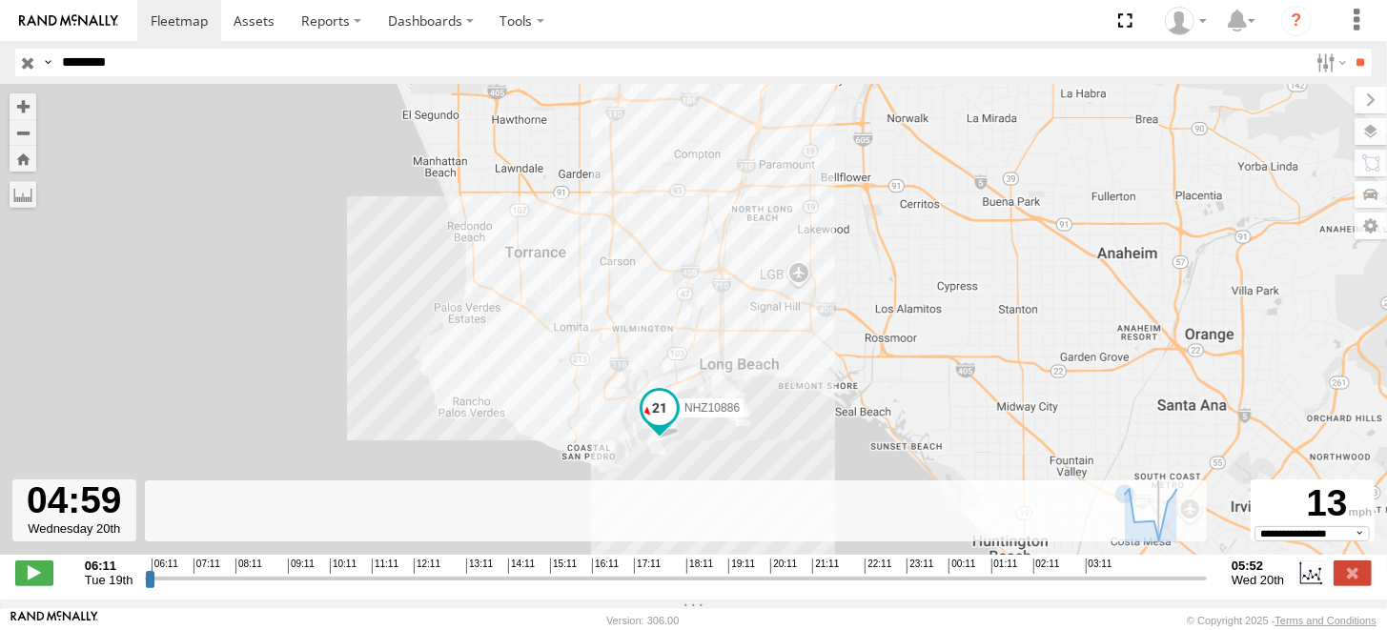 The image size is (1387, 630). I want to click on span: 17:11, so click(647, 566).